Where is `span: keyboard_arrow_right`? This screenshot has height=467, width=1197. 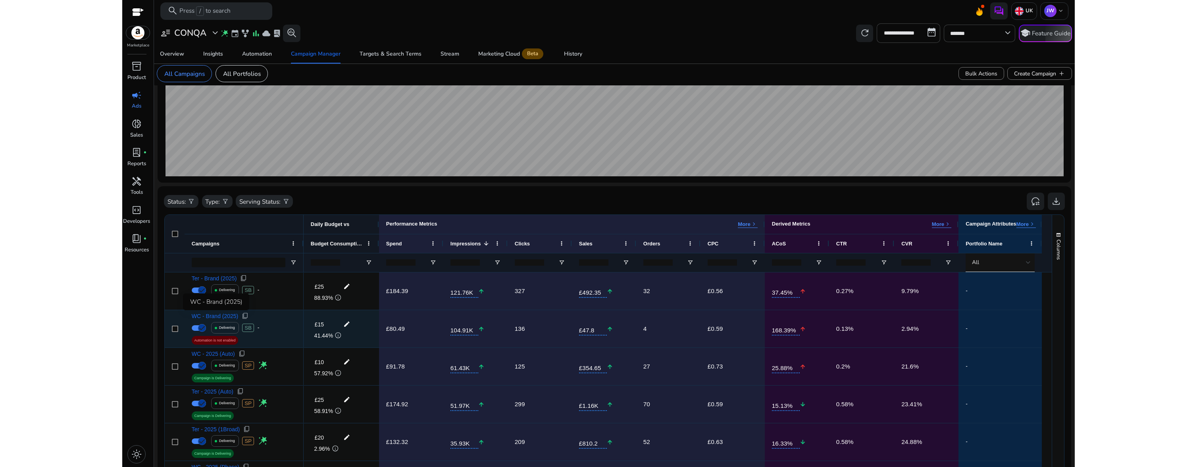 span: keyboard_arrow_right is located at coordinates (754, 224).